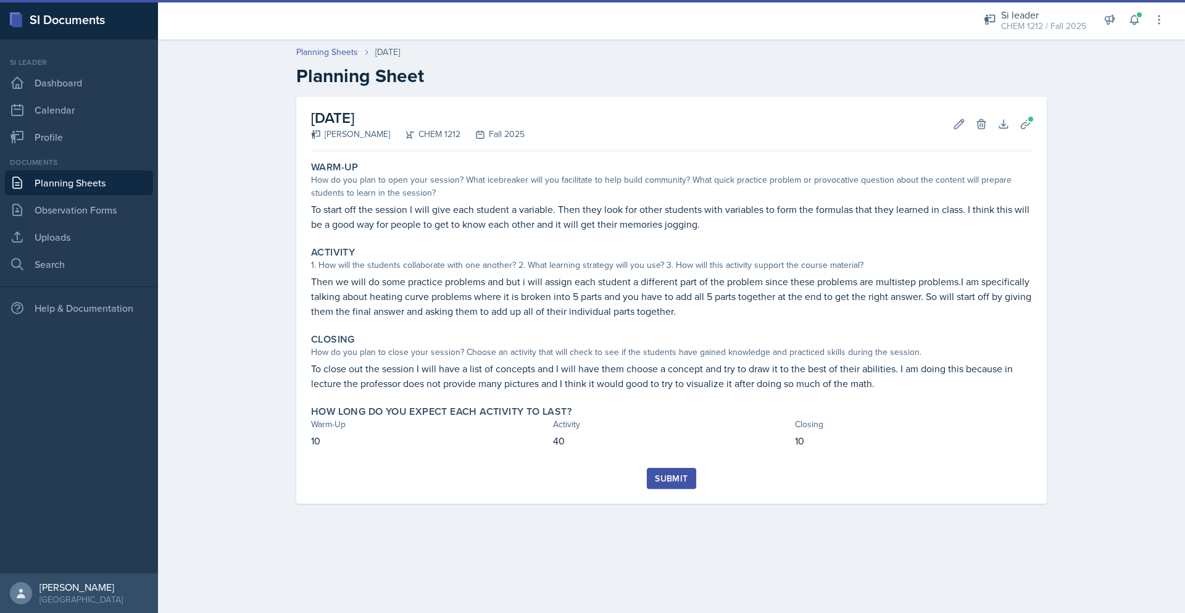 Image resolution: width=1185 pixels, height=613 pixels. I want to click on label: How long do you expect each activity to last?, so click(441, 412).